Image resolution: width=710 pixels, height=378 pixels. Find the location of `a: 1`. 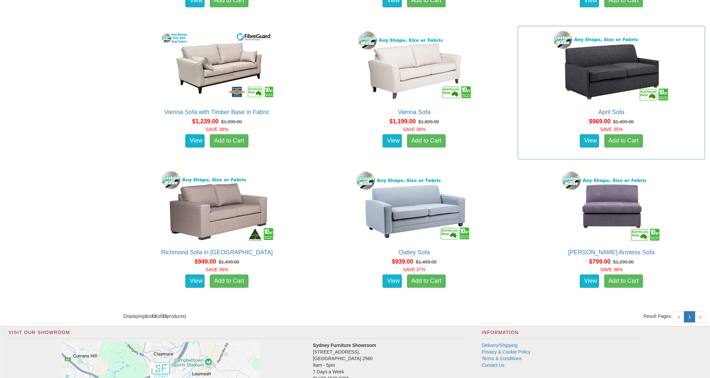

a: 1 is located at coordinates (690, 317).